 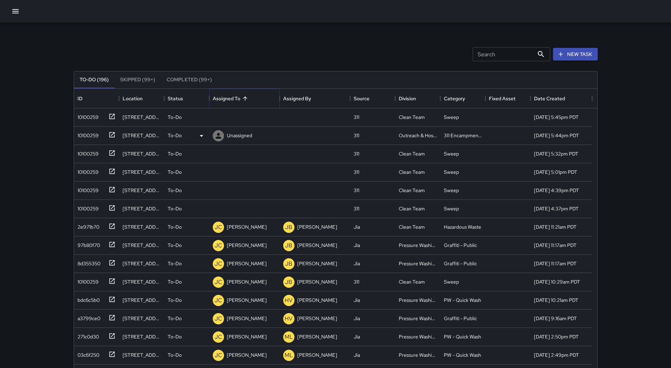 What do you see at coordinates (289, 356) in the screenshot?
I see `p: ML` at bounding box center [289, 356].